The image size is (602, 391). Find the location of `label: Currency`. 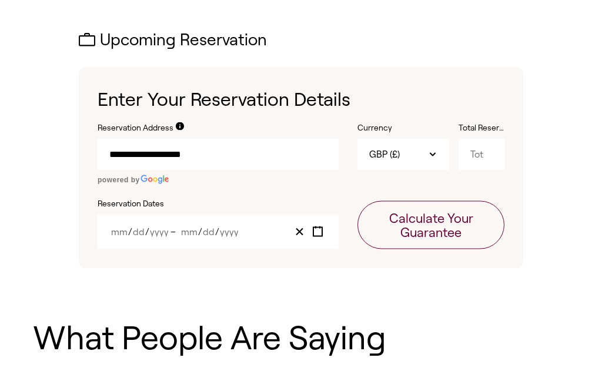

label: Currency is located at coordinates (403, 128).